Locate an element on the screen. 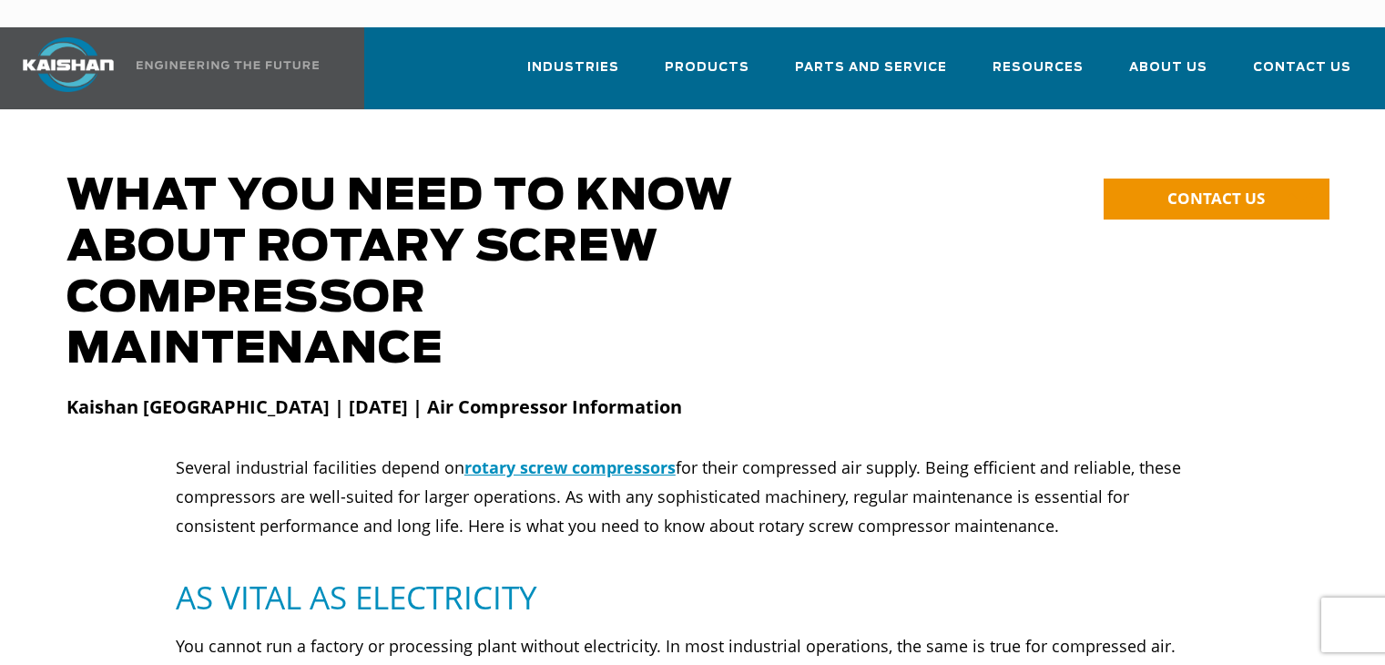 The image size is (1385, 665). a: About Us is located at coordinates (1169, 75).